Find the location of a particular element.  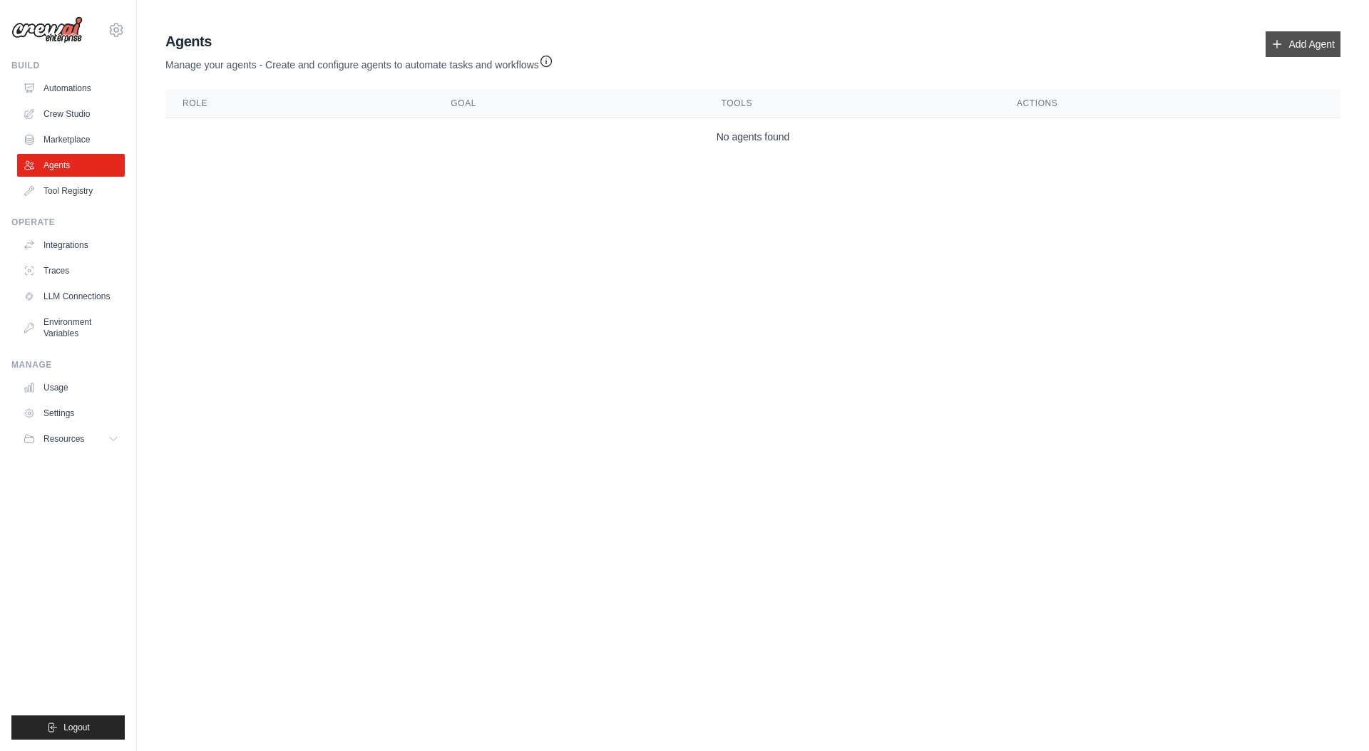

a: Marketplace is located at coordinates (71, 140).